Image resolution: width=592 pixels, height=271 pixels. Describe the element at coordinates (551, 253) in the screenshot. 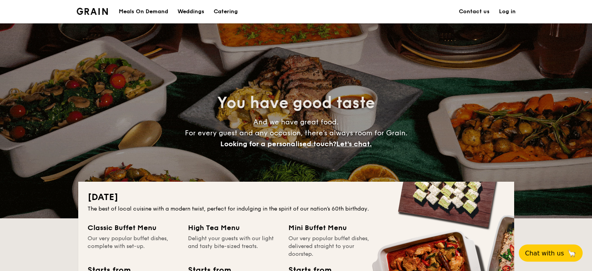

I see `button: Chat with us🦙` at that location.